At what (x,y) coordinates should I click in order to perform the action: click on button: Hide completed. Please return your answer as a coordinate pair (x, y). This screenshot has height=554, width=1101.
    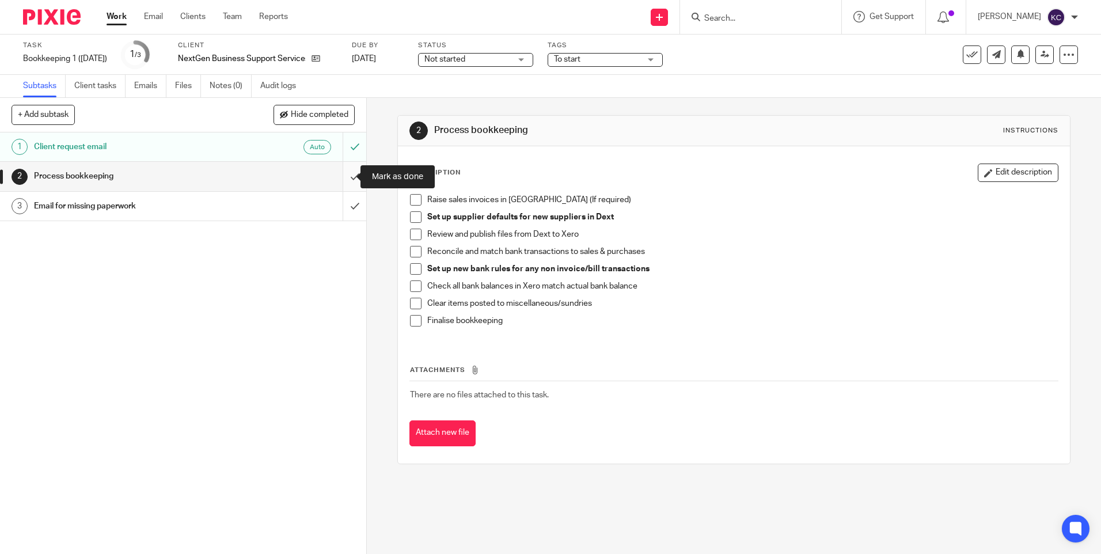
    Looking at the image, I should click on (314, 115).